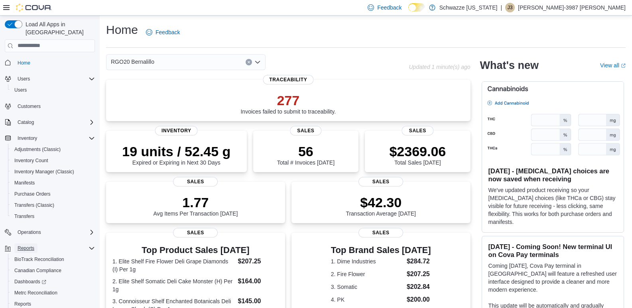 This screenshot has height=308, width=632. Describe the element at coordinates (367, 261) in the screenshot. I see `dt: 1. Dime Industries` at that location.